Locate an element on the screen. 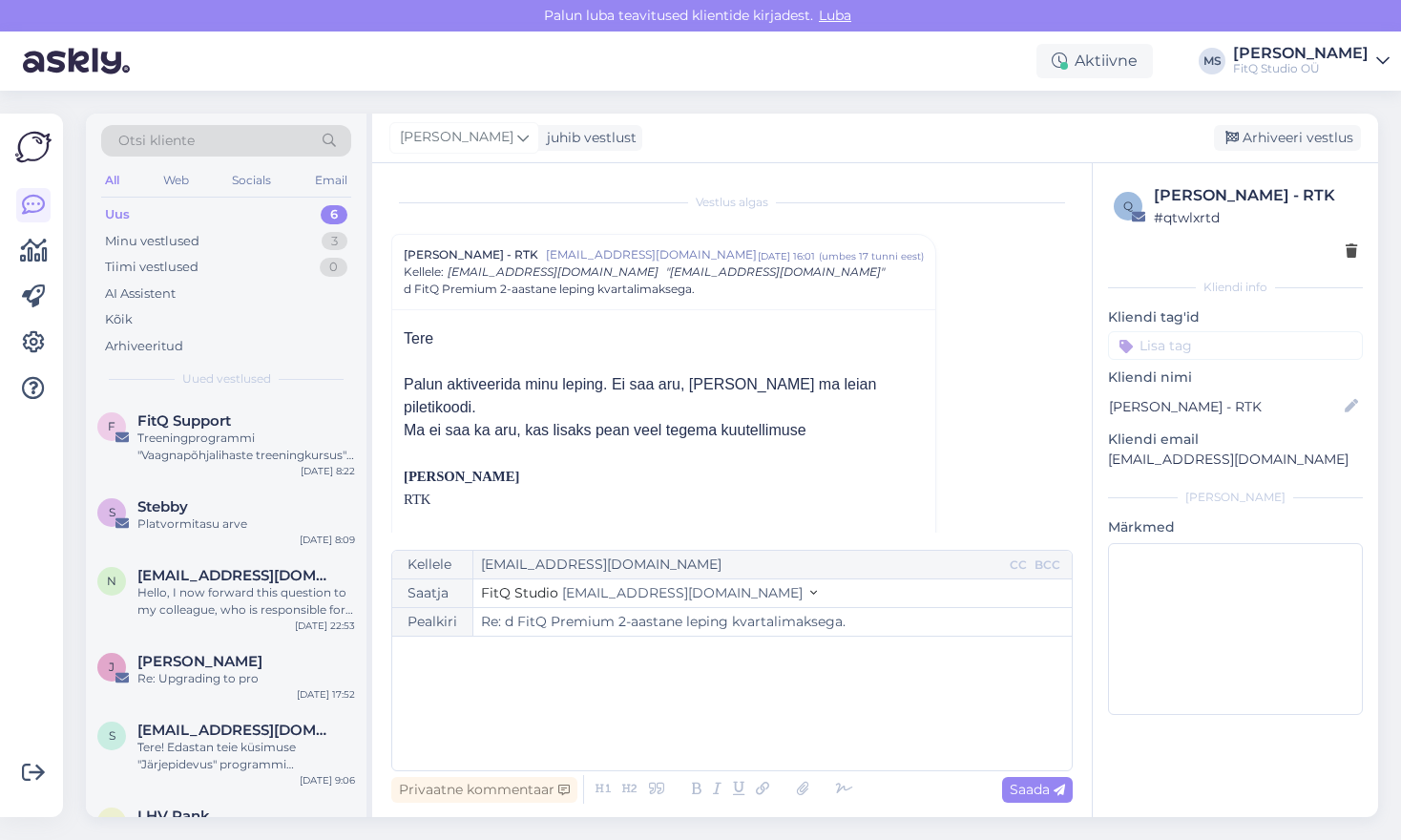  div: AI Assistent is located at coordinates (140, 294).